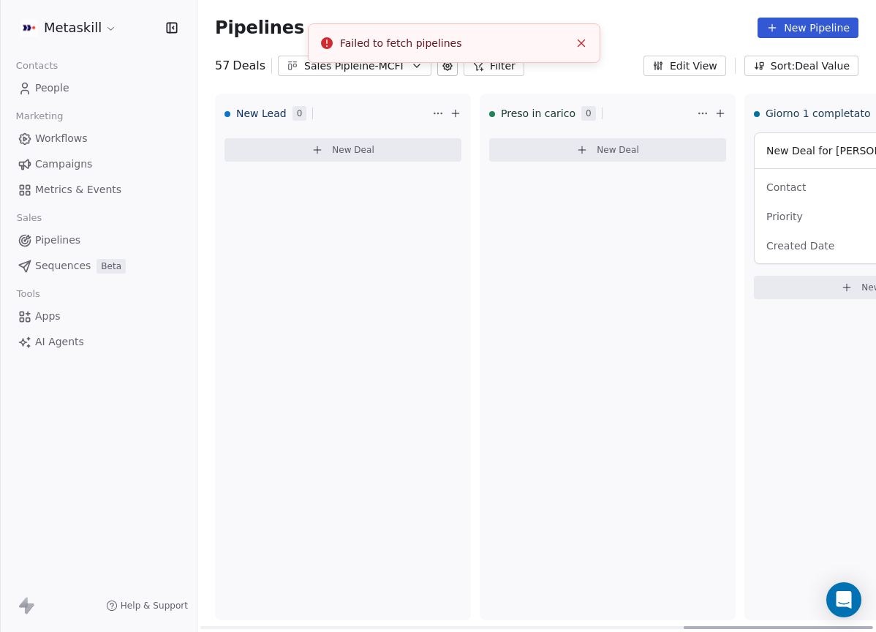  Describe the element at coordinates (29, 28) in the screenshot. I see `img: AVATAR%20METASKILL%20-%20Colori%20Positivo.png` at that location.